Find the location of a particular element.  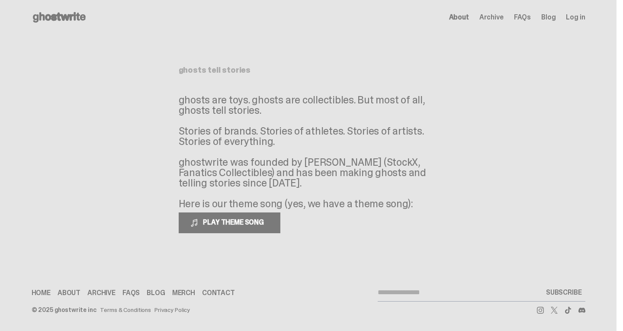

span: PLAY THEME SONG is located at coordinates (234, 222).